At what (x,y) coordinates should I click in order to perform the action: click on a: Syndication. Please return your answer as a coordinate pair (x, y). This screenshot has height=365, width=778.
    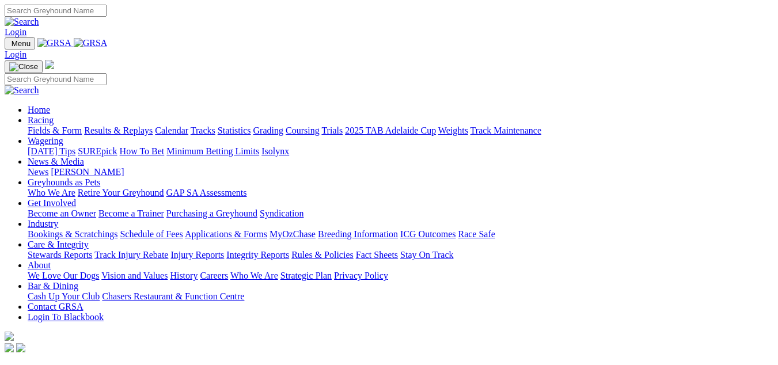
    Looking at the image, I should click on (282, 213).